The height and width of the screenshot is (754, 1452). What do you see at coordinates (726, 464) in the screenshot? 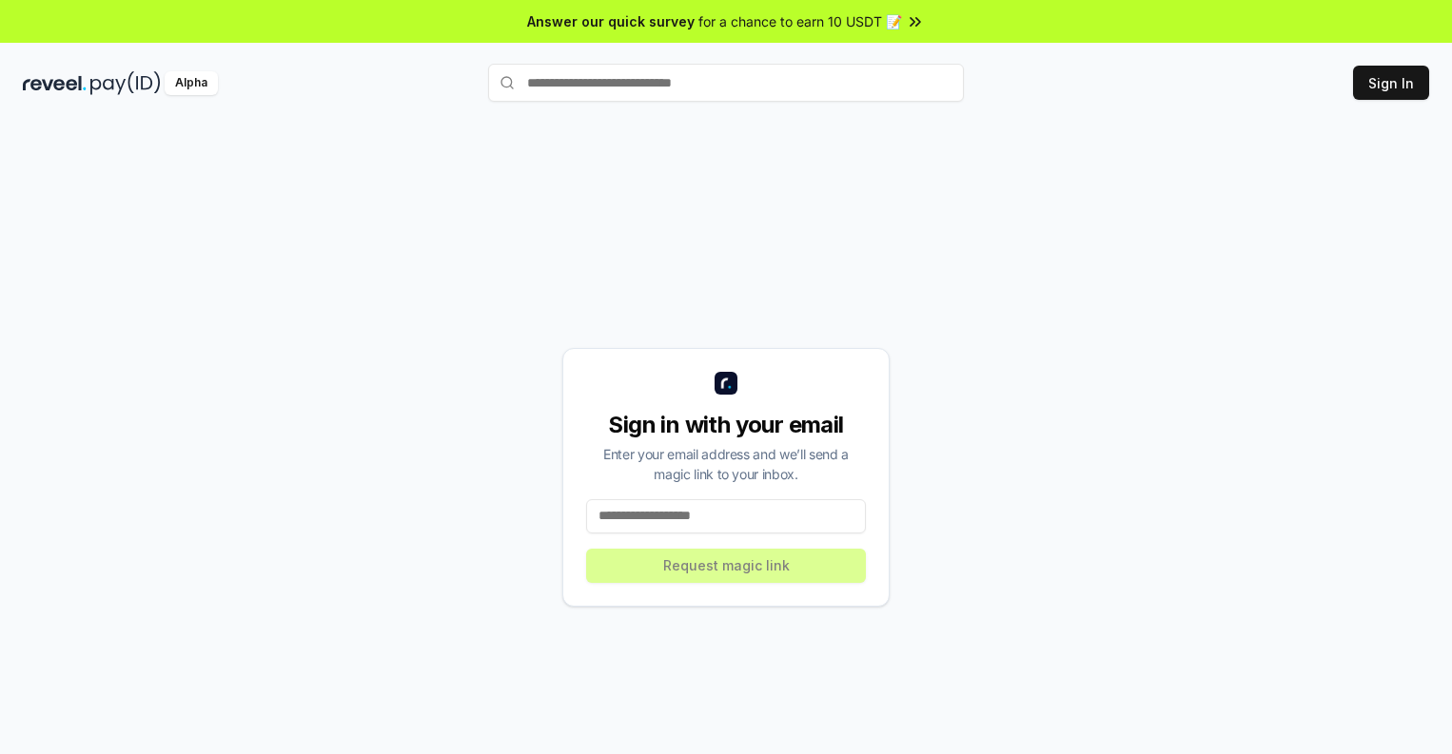
I see `div: Enter your email address and we’ll send a magic link to your inbox.` at bounding box center [726, 464].